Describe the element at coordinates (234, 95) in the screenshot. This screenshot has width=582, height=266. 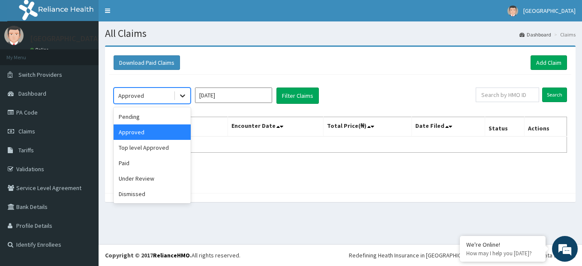
I see `input: Select Month and Year` at that location.